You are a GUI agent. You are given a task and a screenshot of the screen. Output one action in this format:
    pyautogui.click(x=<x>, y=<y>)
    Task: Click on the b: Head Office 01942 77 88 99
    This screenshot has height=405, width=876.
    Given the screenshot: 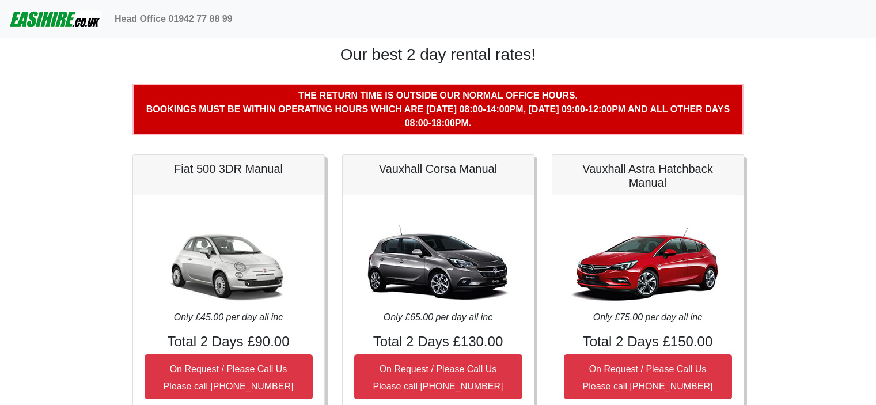 What is the action you would take?
    pyautogui.click(x=173, y=18)
    